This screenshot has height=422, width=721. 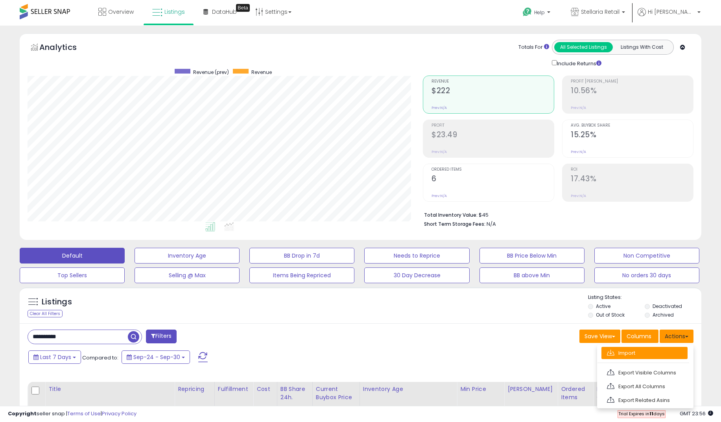 What do you see at coordinates (72, 256) in the screenshot?
I see `button: Default` at bounding box center [72, 256].